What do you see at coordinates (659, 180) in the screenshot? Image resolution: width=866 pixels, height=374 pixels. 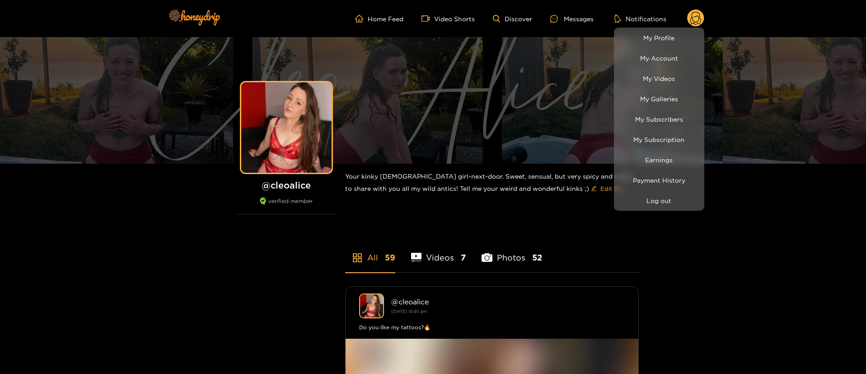 I see `a: Payment History` at bounding box center [659, 180].